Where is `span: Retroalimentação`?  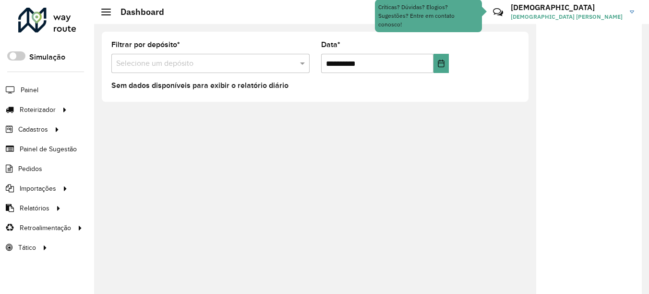
span: Retroalimentação is located at coordinates (45, 228).